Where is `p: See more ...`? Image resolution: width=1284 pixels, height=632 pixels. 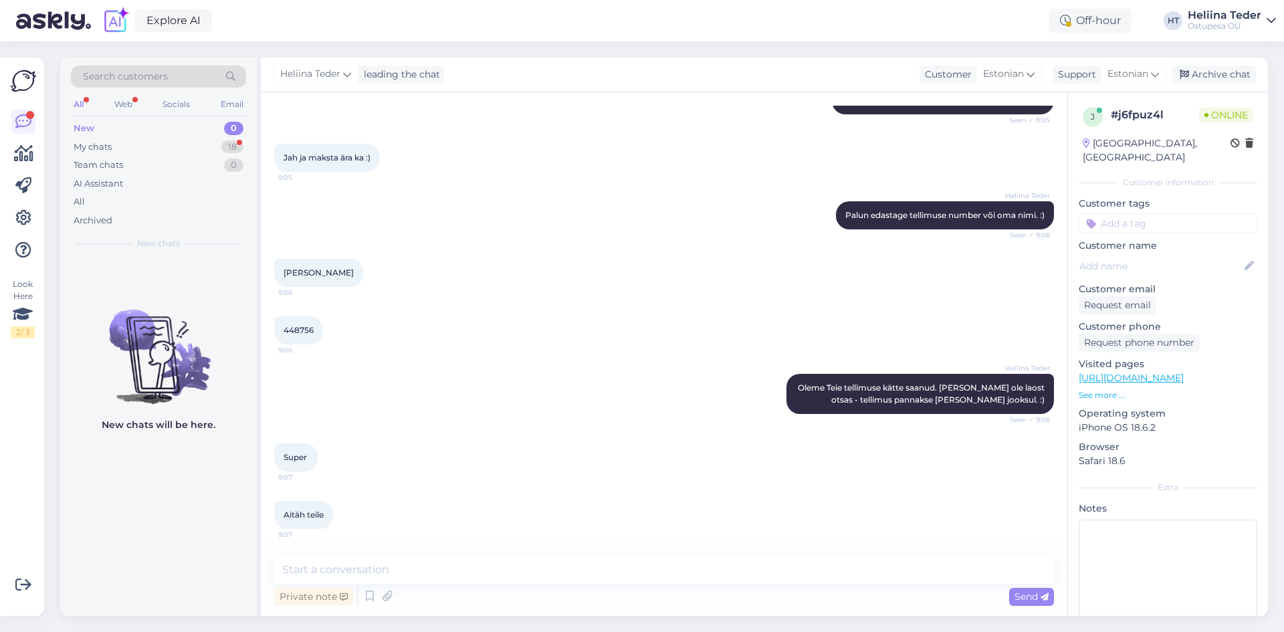 p: See more ... is located at coordinates (1167, 395).